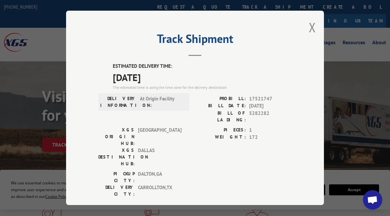 The image size is (390, 216). I want to click on span: CARROLLTON , TX, so click(159, 190).